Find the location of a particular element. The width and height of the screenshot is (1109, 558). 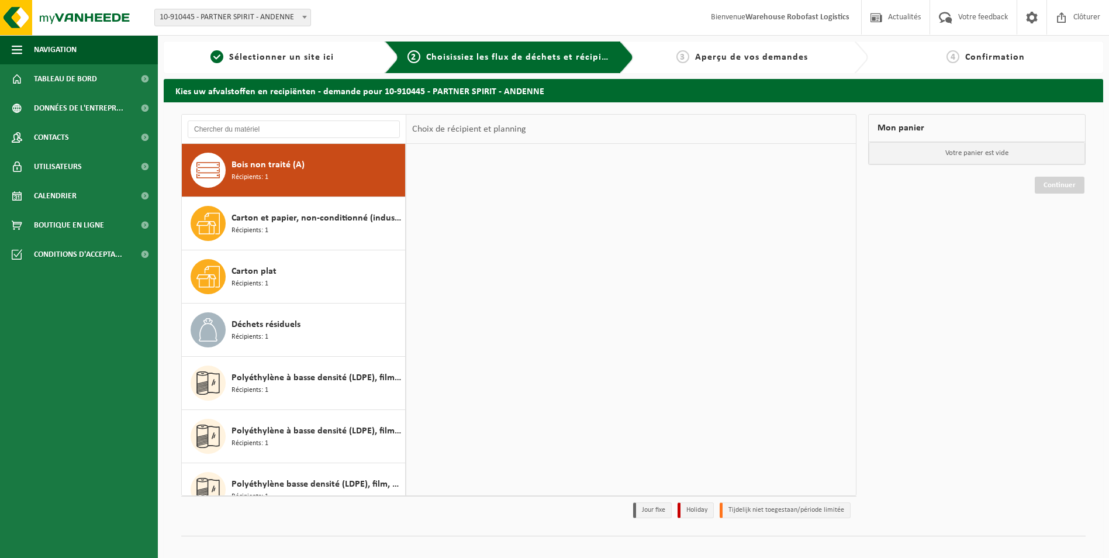

button: Polyéthylène à basse densité (LDPE), film en balles, coloré (industriel) Récipients: 1 is located at coordinates (293, 383).